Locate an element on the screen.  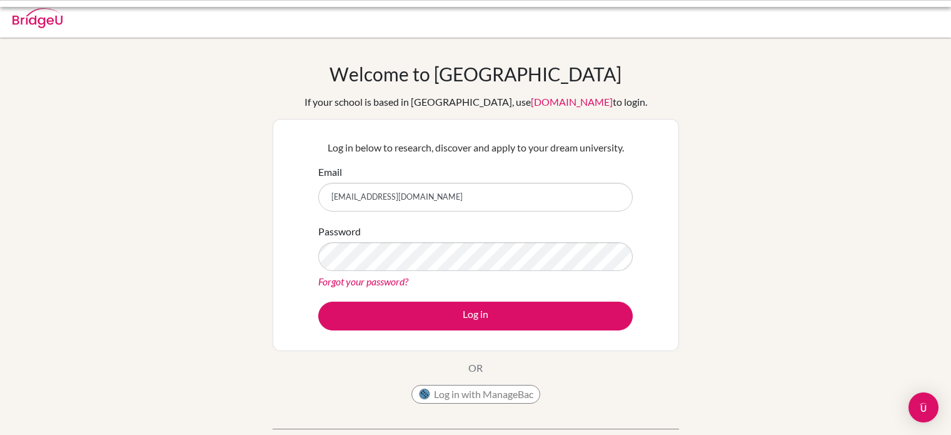
img: Bridge-U is located at coordinates (38, 18).